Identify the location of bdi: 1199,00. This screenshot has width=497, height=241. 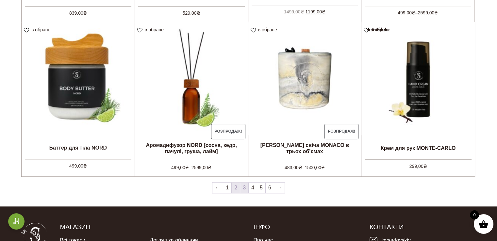
(315, 12).